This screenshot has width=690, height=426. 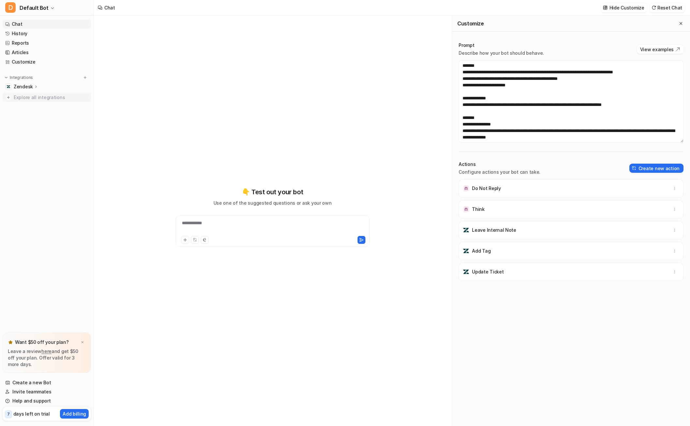 I want to click on p: Actions, so click(x=499, y=164).